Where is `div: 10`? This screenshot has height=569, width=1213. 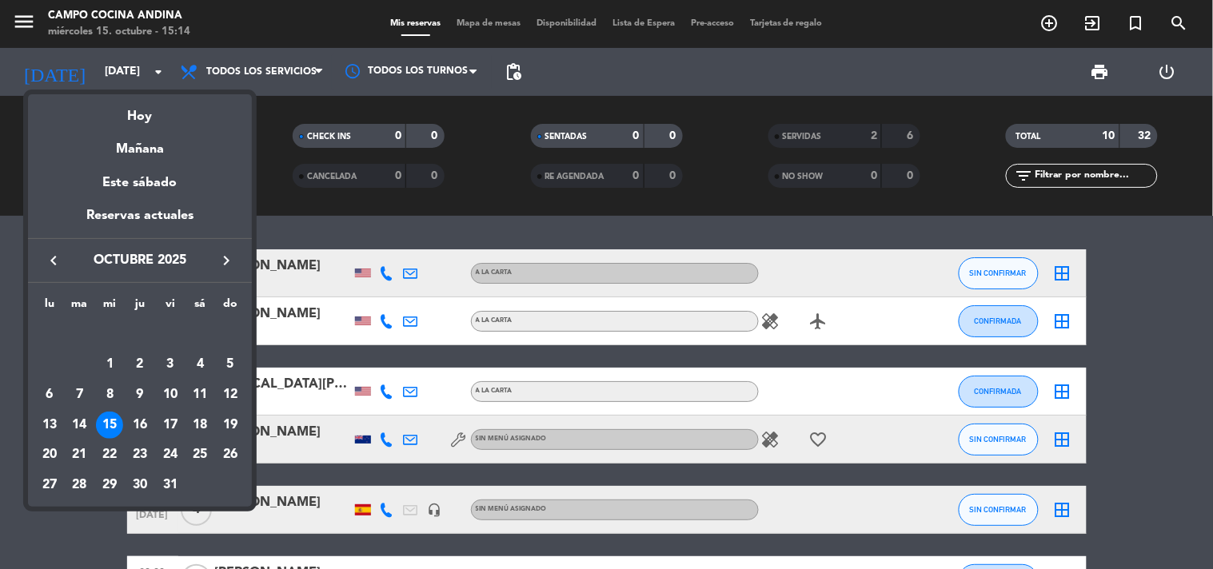 div: 10 is located at coordinates (170, 395).